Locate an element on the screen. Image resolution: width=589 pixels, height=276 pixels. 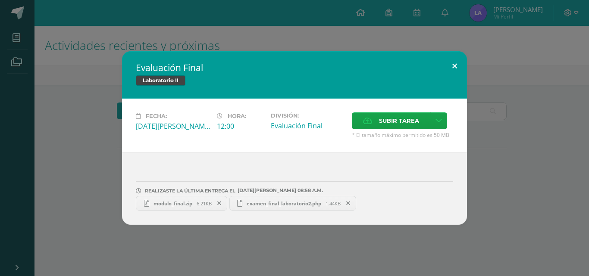
div: 12:00 is located at coordinates (240, 126).